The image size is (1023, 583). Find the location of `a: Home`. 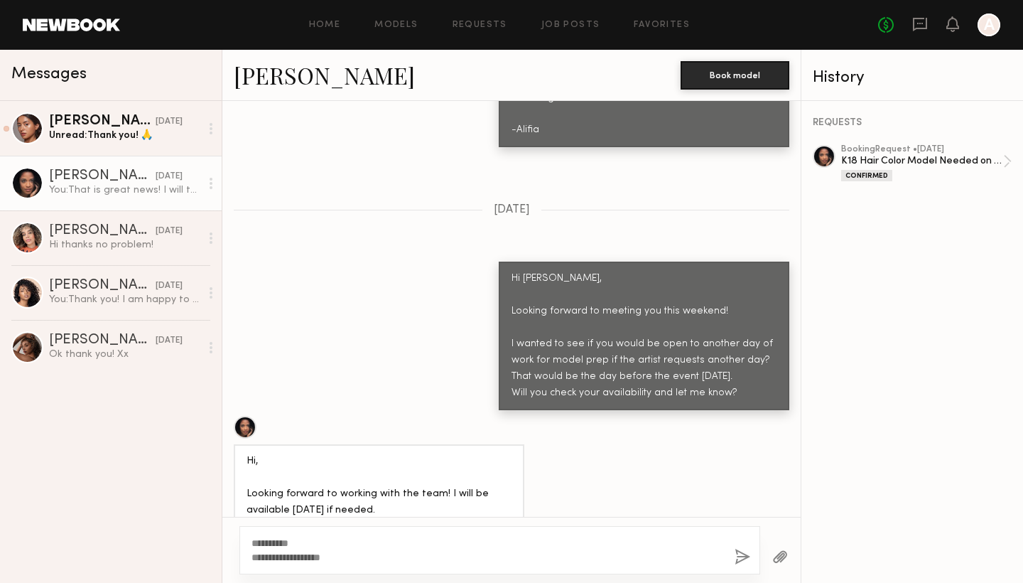

a: Home is located at coordinates (325, 25).